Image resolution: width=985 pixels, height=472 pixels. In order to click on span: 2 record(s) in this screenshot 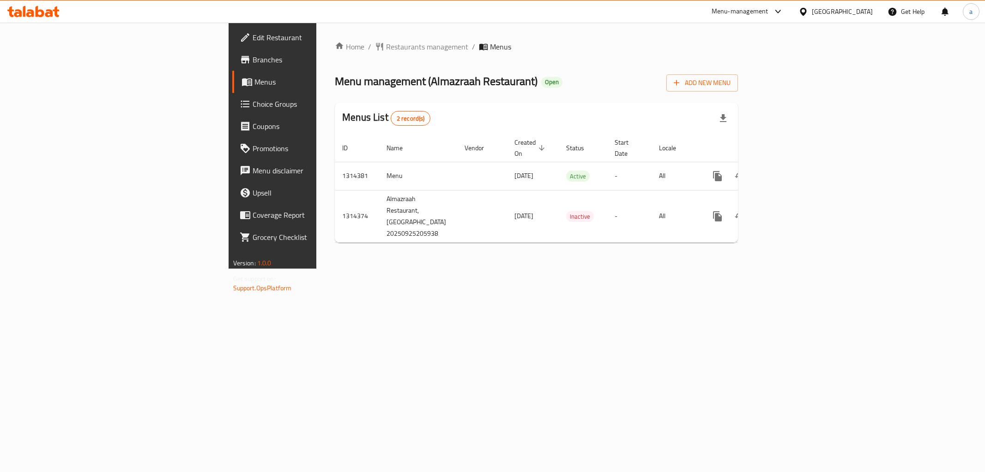, I will do `click(411, 118)`.